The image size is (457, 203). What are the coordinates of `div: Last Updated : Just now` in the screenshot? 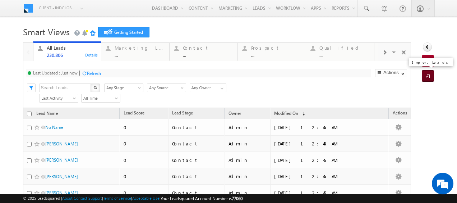 It's located at (55, 73).